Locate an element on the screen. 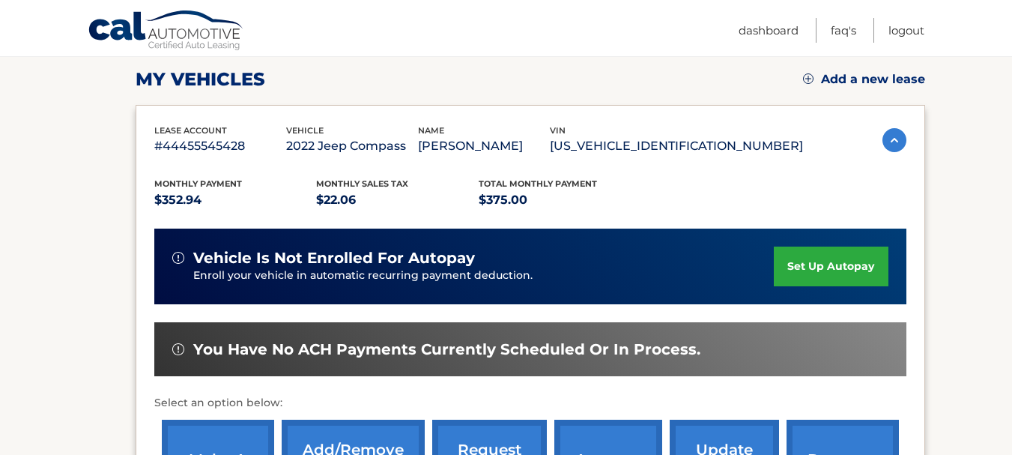  img: add.svg is located at coordinates (808, 79).